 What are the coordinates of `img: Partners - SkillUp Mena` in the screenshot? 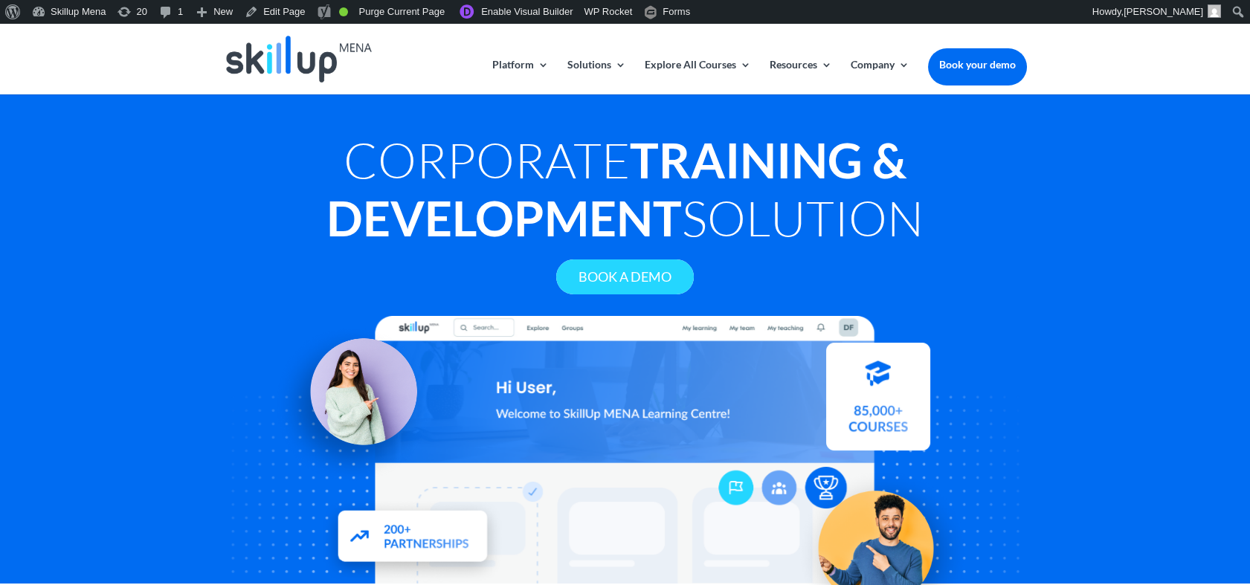 It's located at (412, 539).